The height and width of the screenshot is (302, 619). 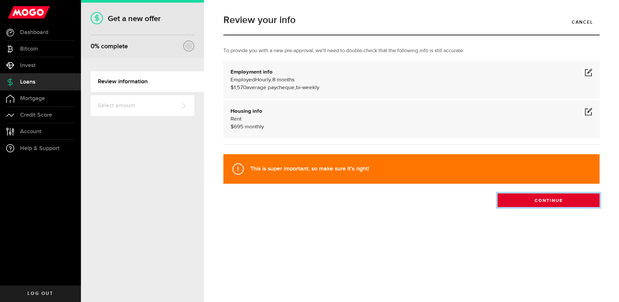 What do you see at coordinates (238, 87) in the screenshot?
I see `span: $1,570` at bounding box center [238, 87].